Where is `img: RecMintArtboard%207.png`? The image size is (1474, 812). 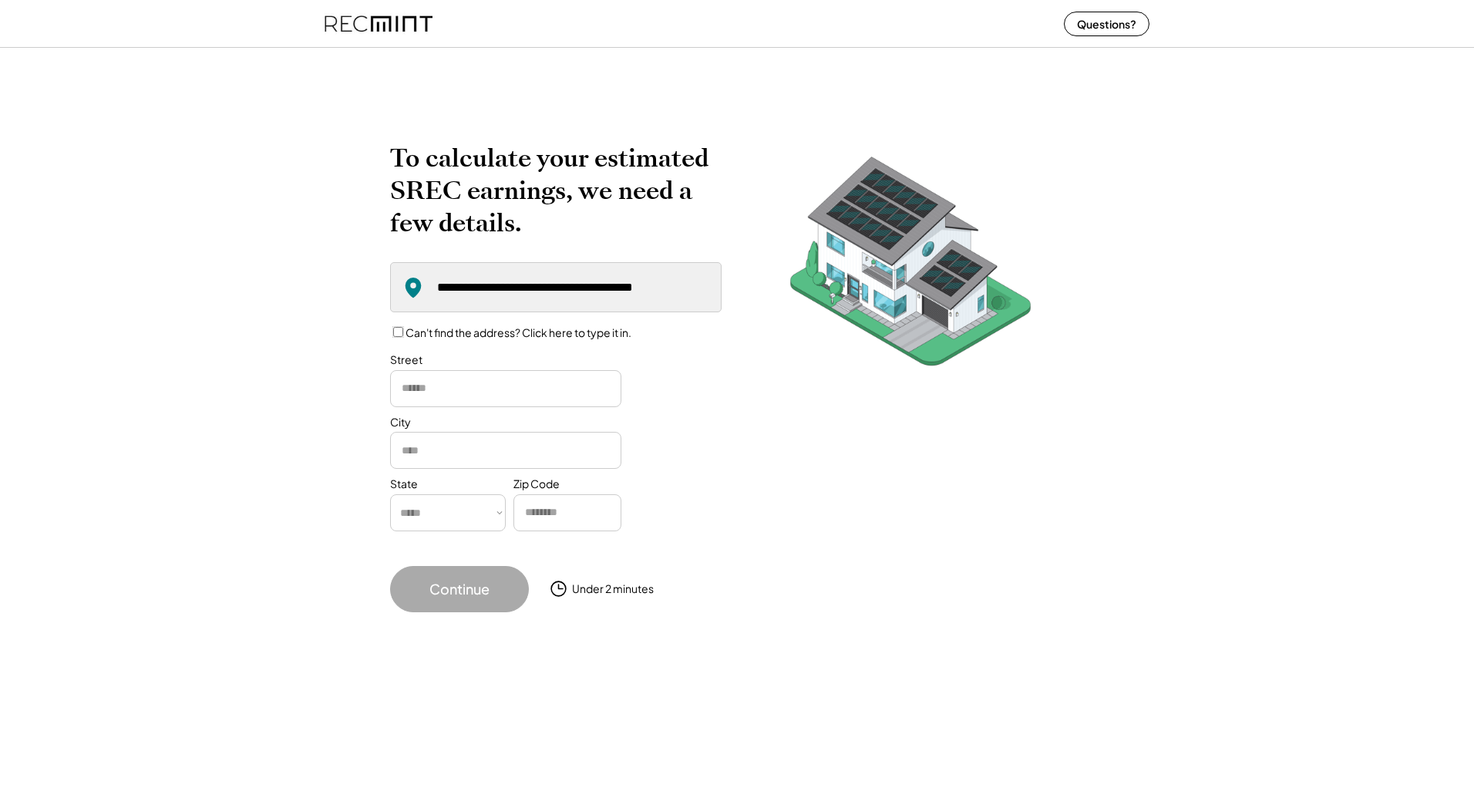
img: RecMintArtboard%207.png is located at coordinates (910, 265).